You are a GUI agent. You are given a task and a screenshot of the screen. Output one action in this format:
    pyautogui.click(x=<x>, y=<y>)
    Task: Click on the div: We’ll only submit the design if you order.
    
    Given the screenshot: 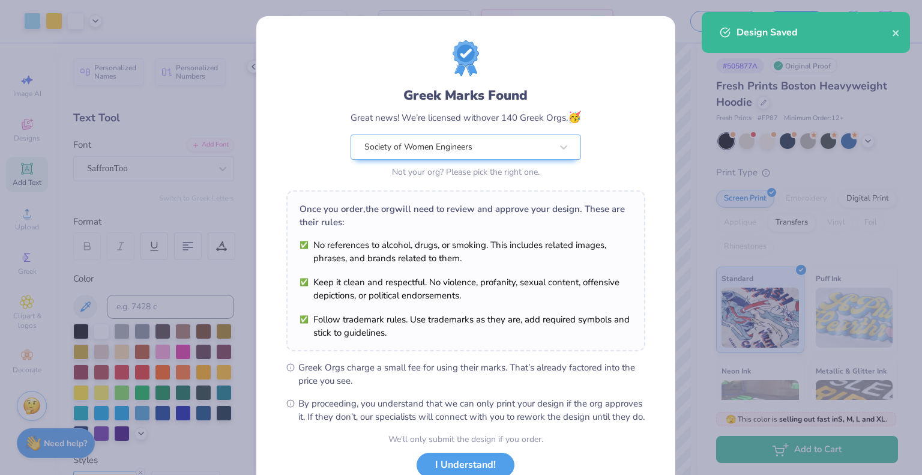 What is the action you would take?
    pyautogui.click(x=466, y=439)
    